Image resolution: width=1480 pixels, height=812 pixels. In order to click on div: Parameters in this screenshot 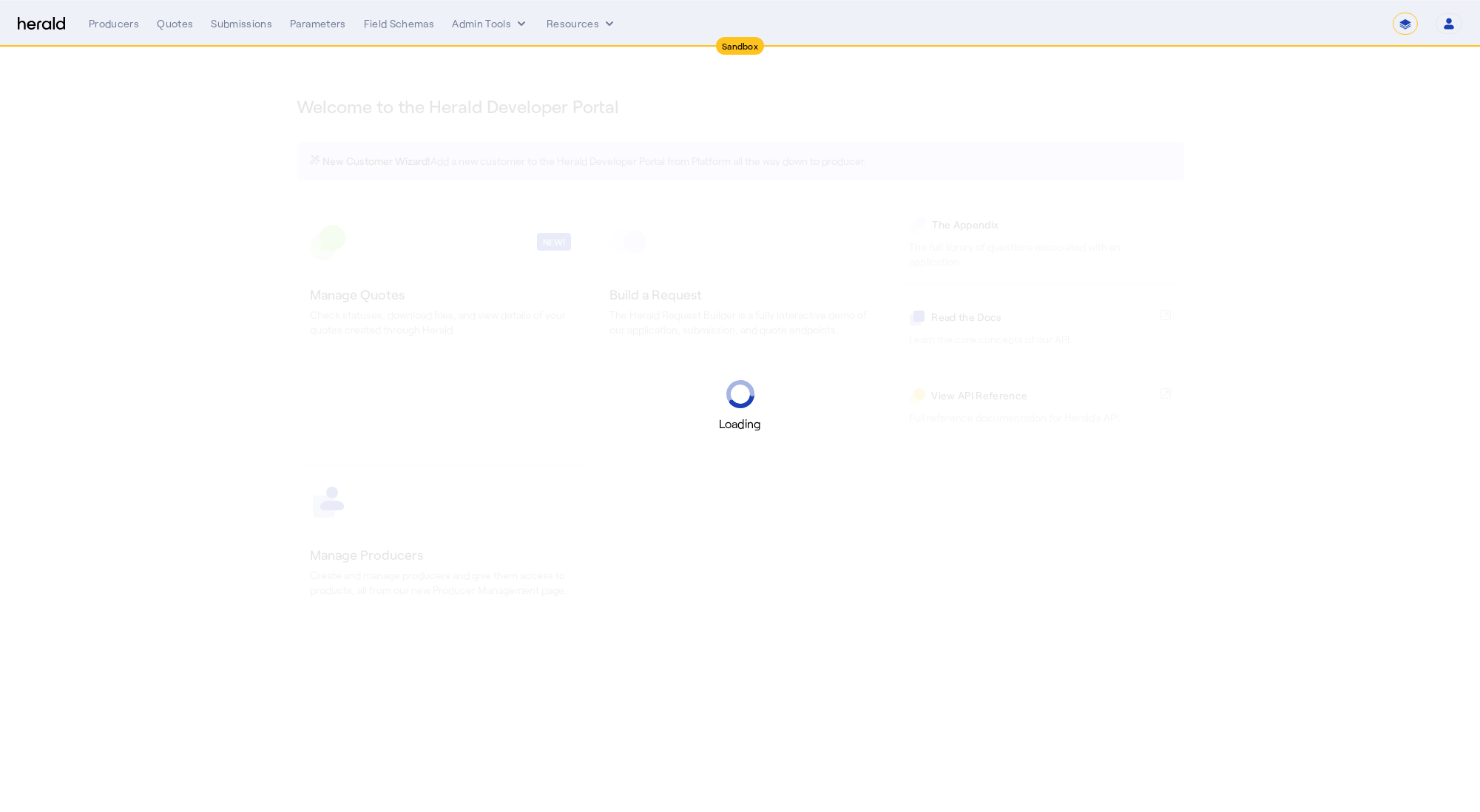, I will do `click(318, 23)`.